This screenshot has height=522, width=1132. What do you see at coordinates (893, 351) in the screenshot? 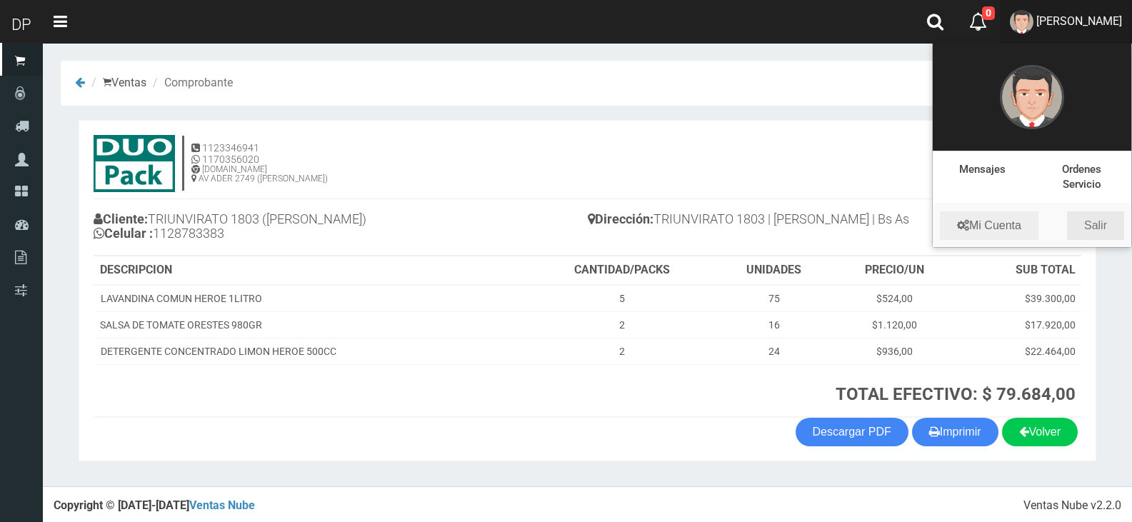
I see `td: $936,00` at bounding box center [893, 351].